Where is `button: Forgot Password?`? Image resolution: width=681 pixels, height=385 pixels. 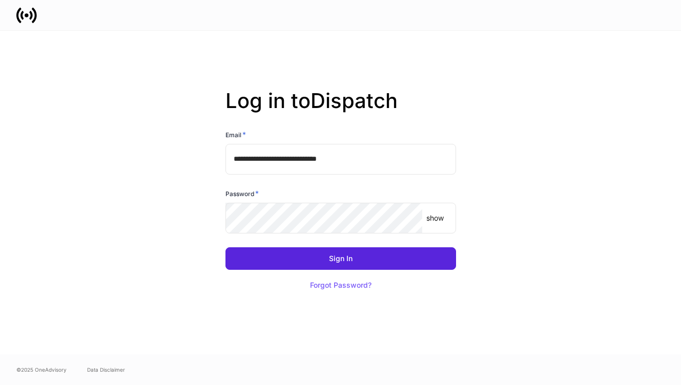
button: Forgot Password? is located at coordinates (341, 285).